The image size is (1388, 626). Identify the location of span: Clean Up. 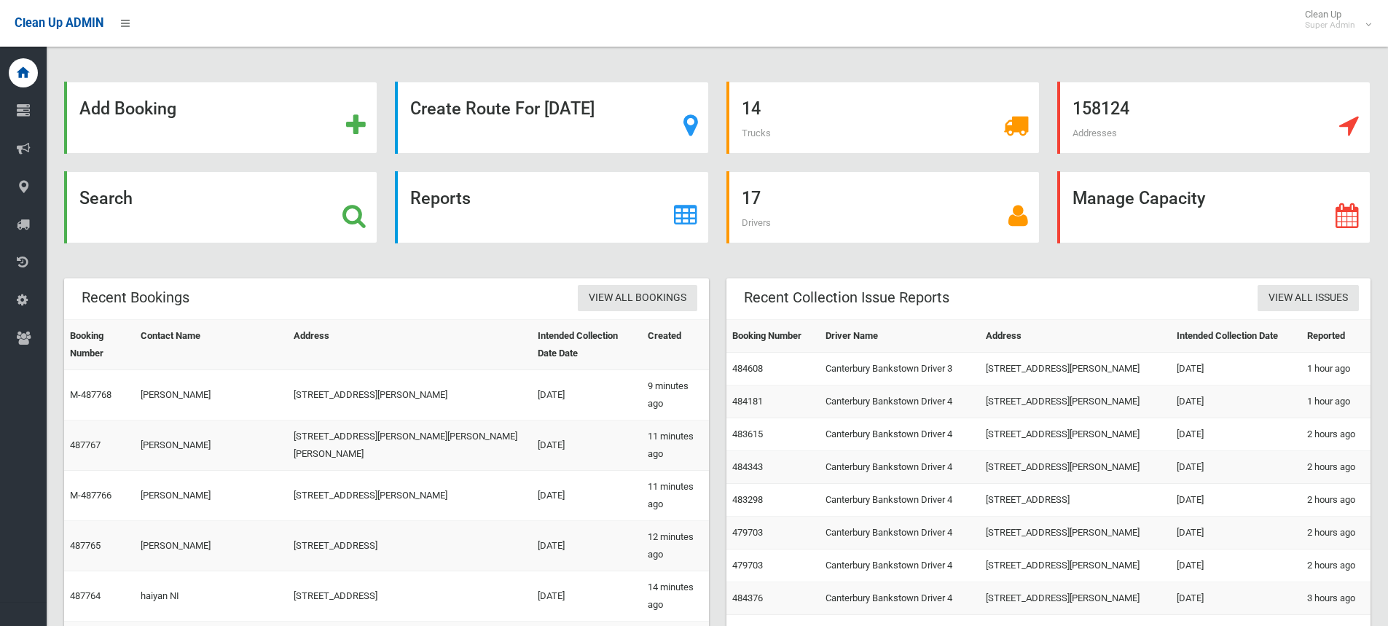
(1334, 20).